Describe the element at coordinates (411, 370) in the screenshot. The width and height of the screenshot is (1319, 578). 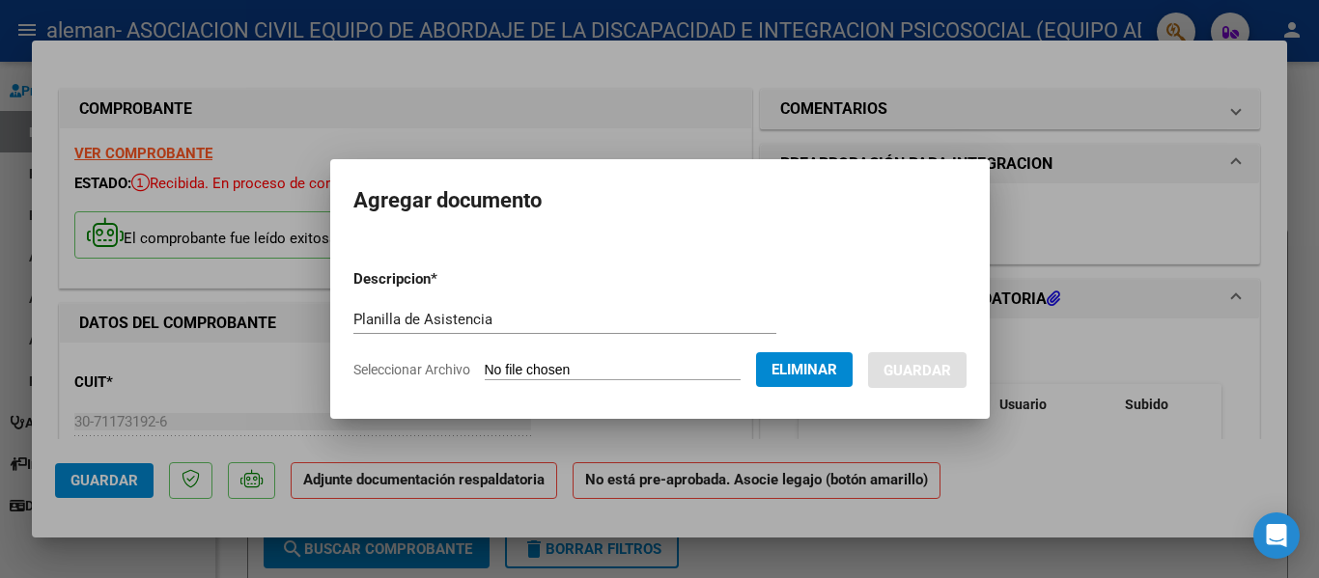
I see `span: Seleccionar Archivo` at that location.